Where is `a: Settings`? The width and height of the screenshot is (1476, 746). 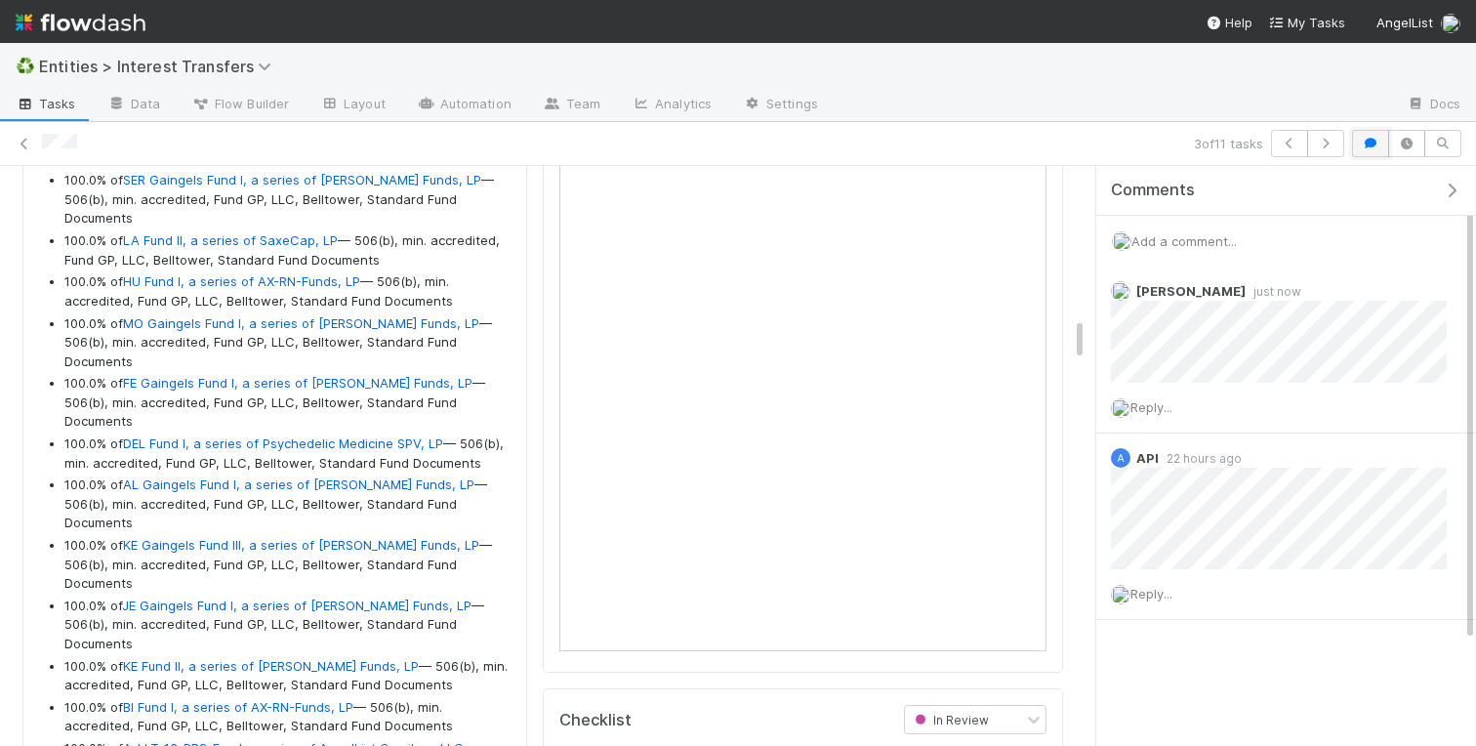 a: Settings is located at coordinates (780, 105).